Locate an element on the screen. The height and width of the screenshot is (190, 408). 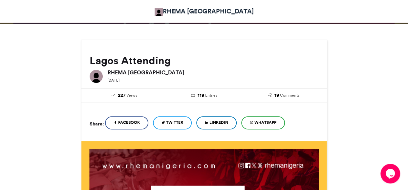
a: Facebook is located at coordinates (127, 123).